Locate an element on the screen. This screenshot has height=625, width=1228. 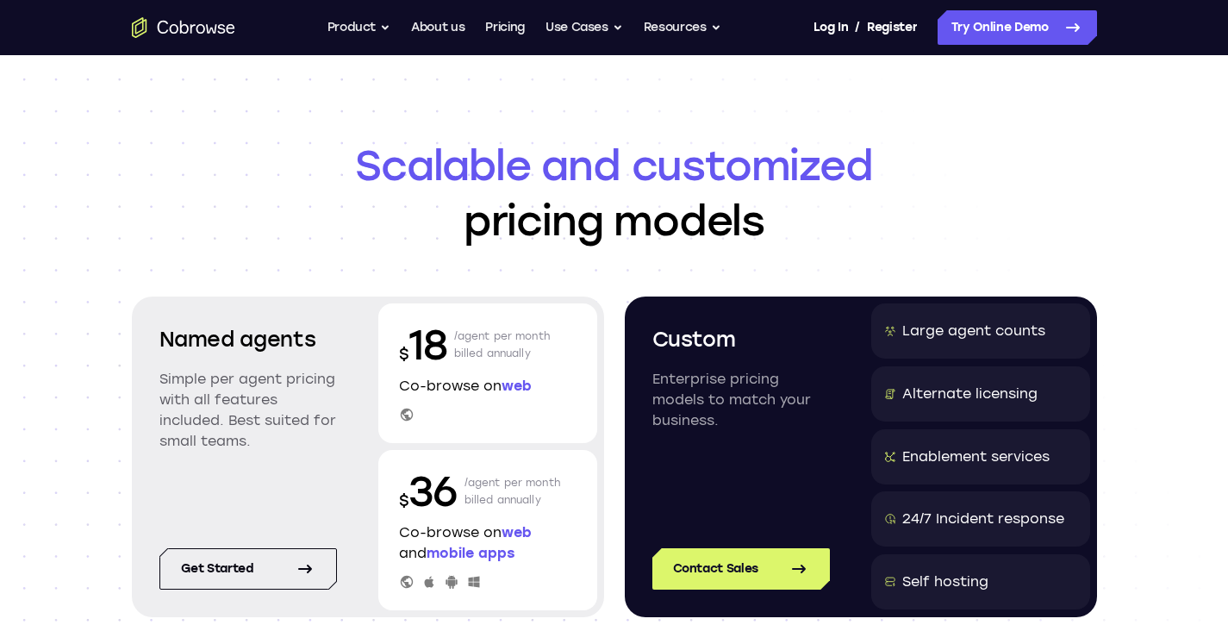
h2: Named agents is located at coordinates (248, 340).